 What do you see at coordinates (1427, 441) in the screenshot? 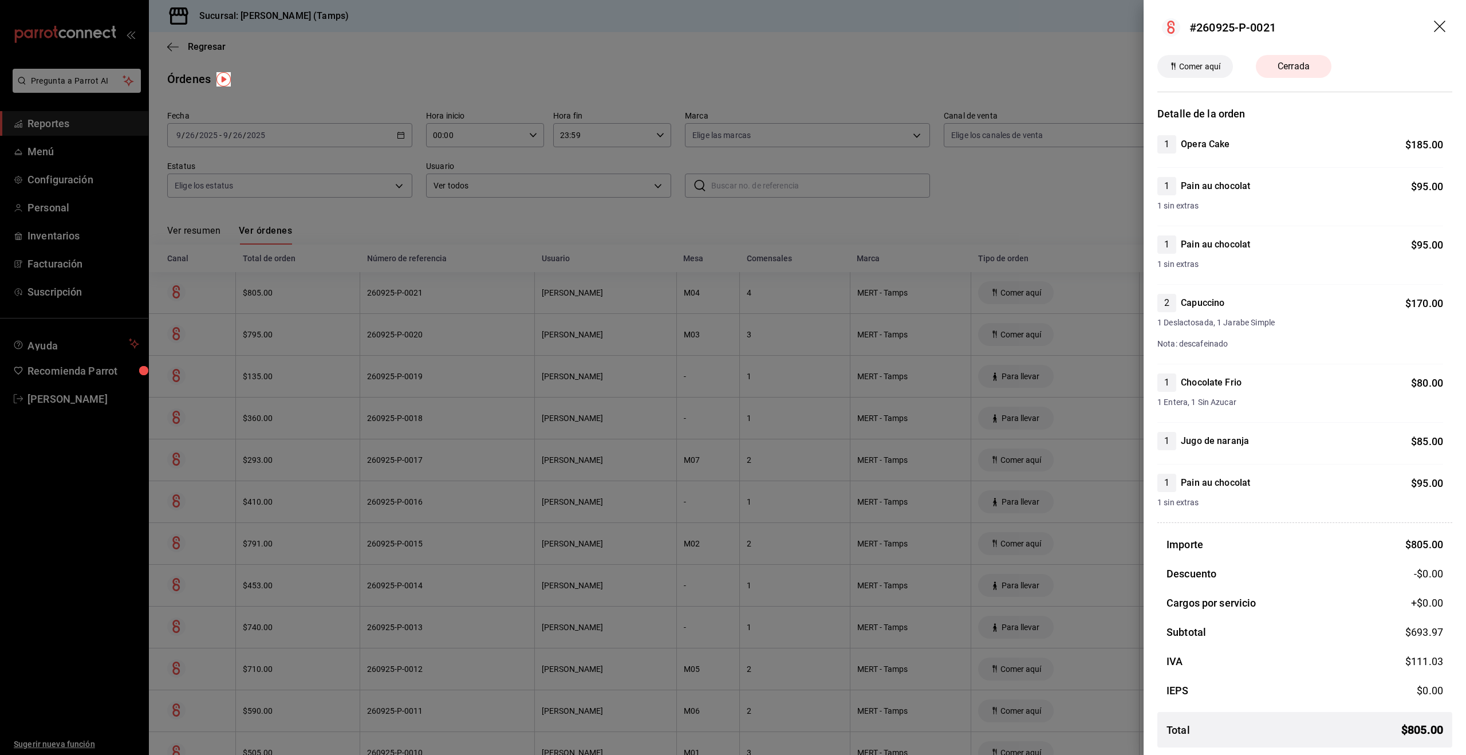
I see `span: $ 85.00` at bounding box center [1427, 441].